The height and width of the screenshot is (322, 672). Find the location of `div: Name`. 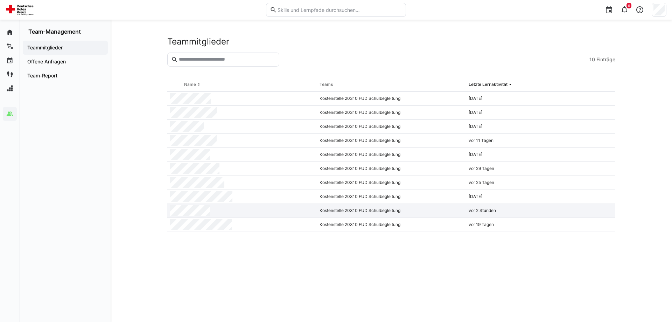

div: Name is located at coordinates (190, 84).